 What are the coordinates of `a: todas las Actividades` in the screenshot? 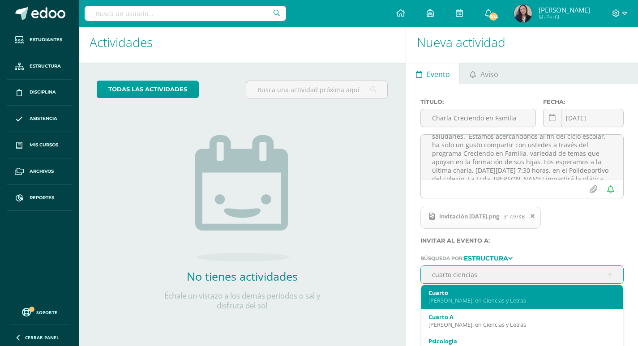 It's located at (148, 89).